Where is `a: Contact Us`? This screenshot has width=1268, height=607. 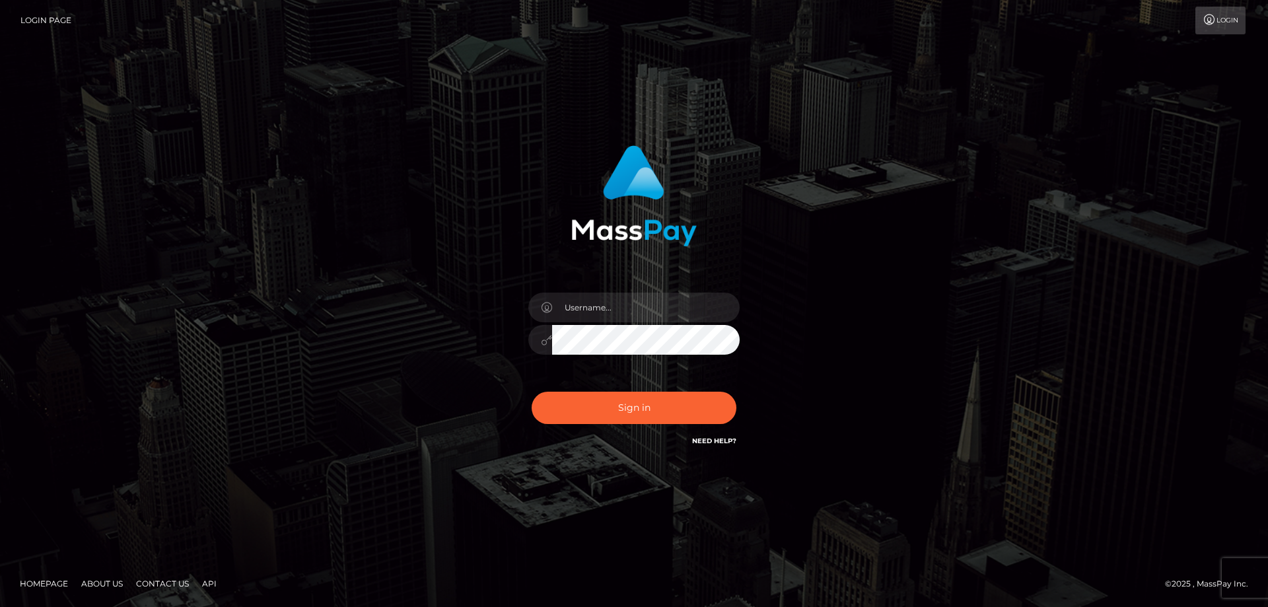
a: Contact Us is located at coordinates (163, 583).